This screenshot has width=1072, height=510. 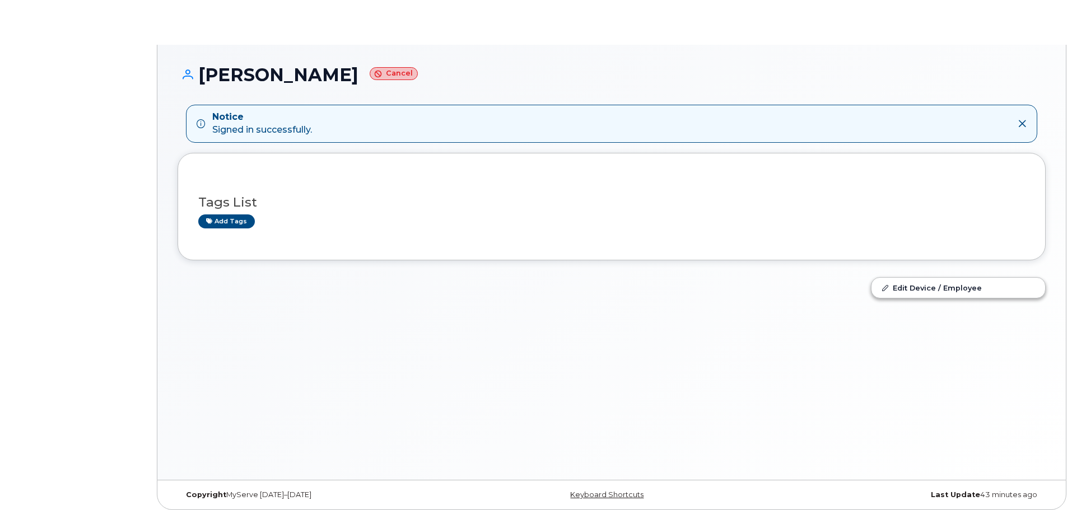 I want to click on strong: Copyright, so click(x=206, y=495).